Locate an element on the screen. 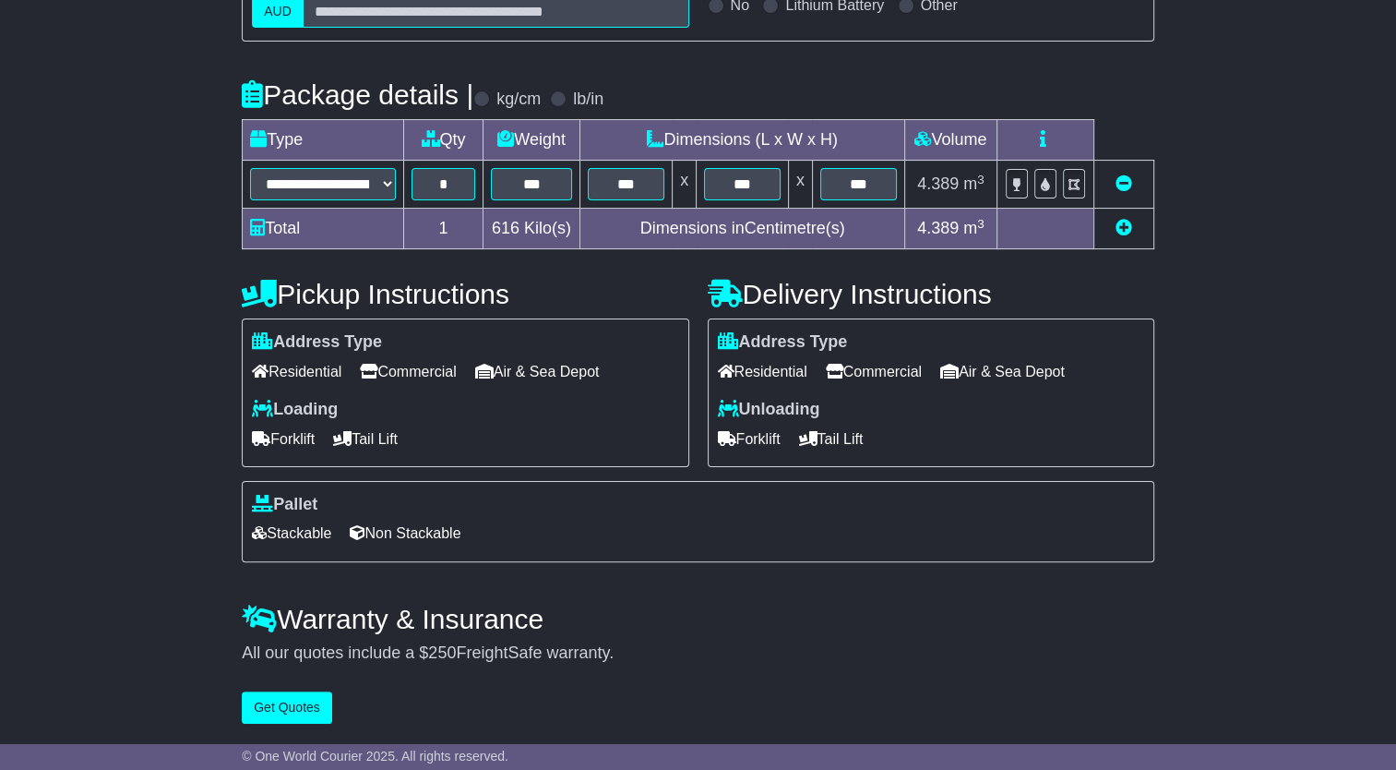 Image resolution: width=1396 pixels, height=770 pixels. td: Volume is located at coordinates (951, 140).